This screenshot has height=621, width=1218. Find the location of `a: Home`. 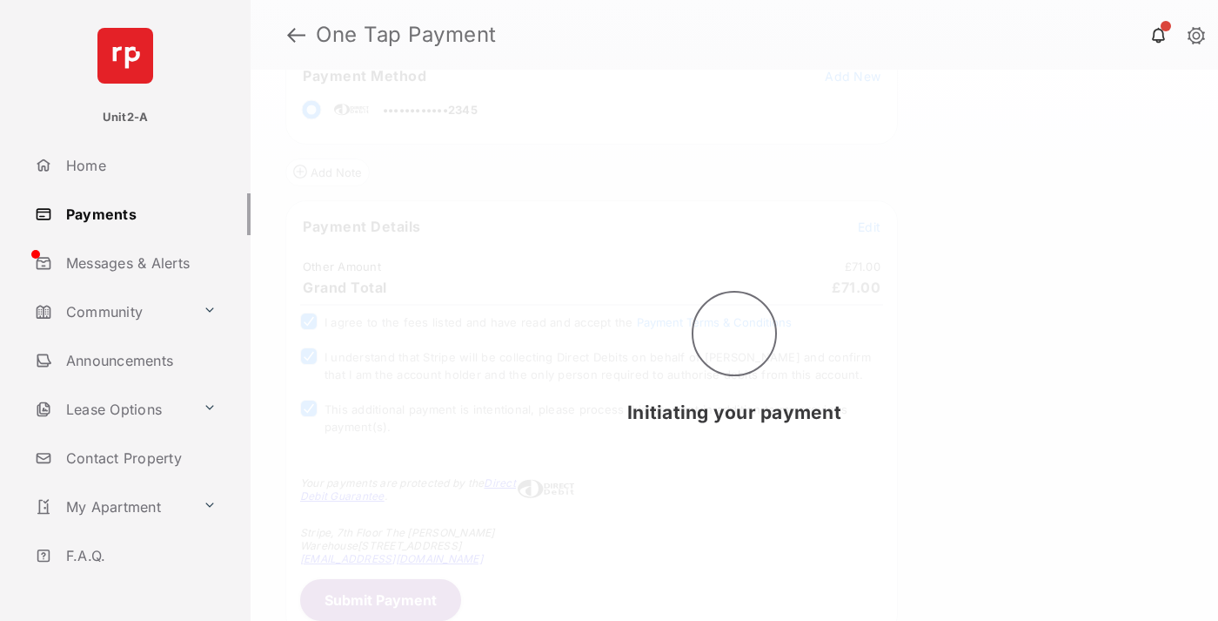

a: Home is located at coordinates (139, 165).